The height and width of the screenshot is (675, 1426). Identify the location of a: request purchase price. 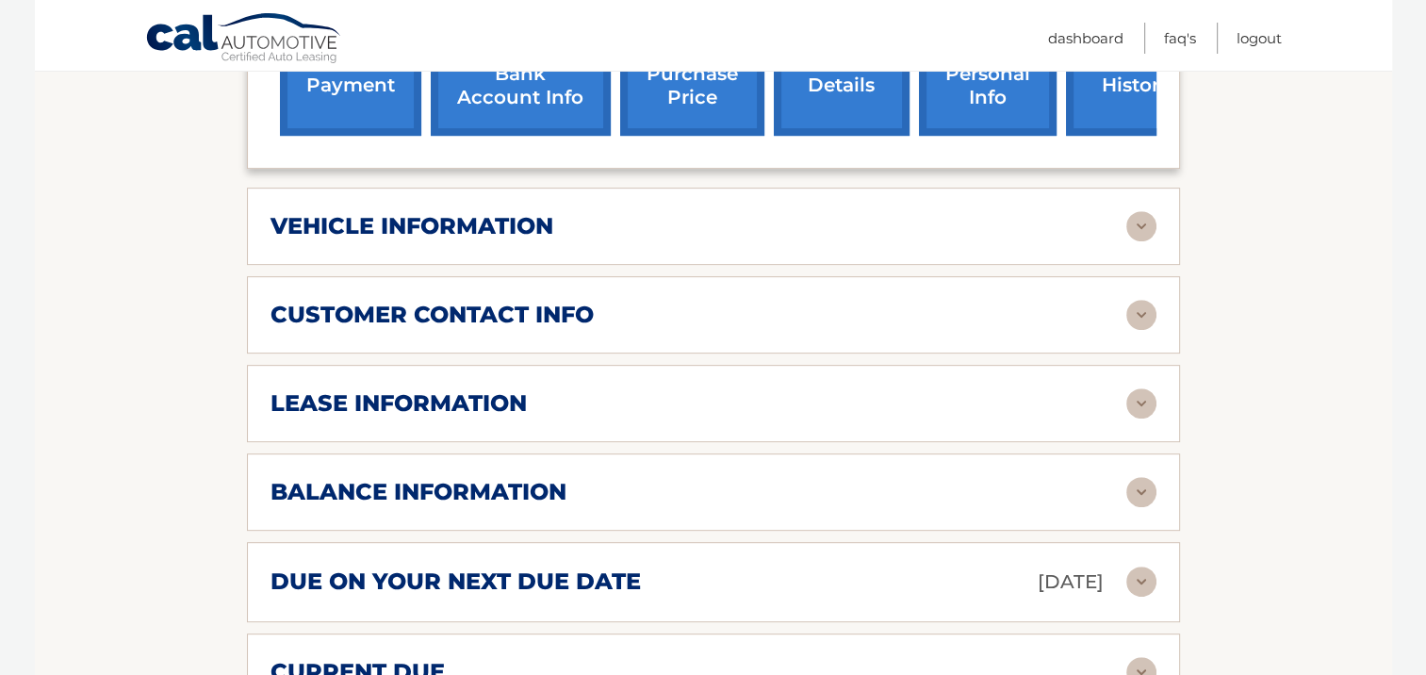
(692, 73).